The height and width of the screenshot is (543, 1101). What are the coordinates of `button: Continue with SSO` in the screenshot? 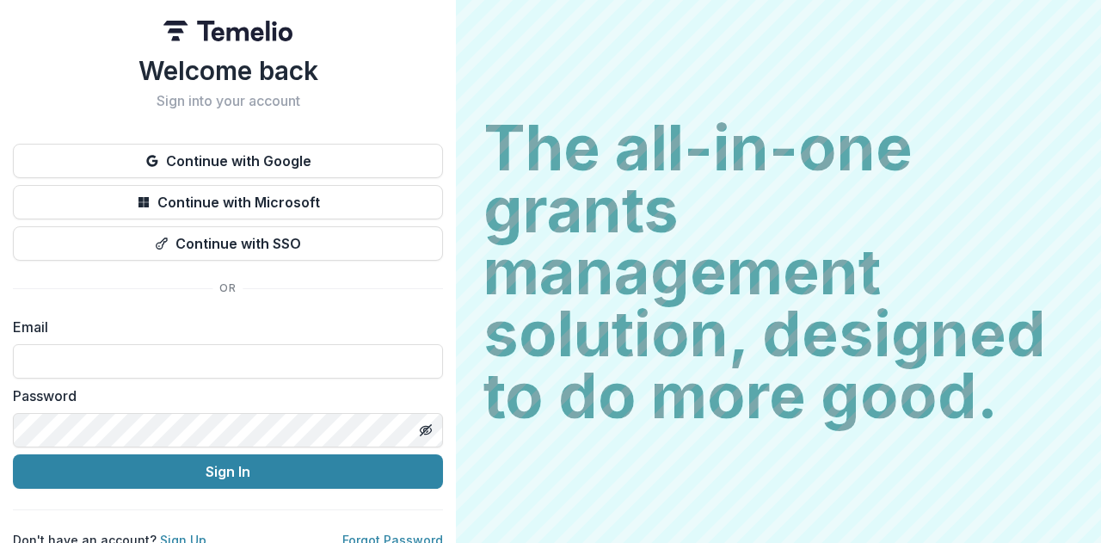 It's located at (228, 243).